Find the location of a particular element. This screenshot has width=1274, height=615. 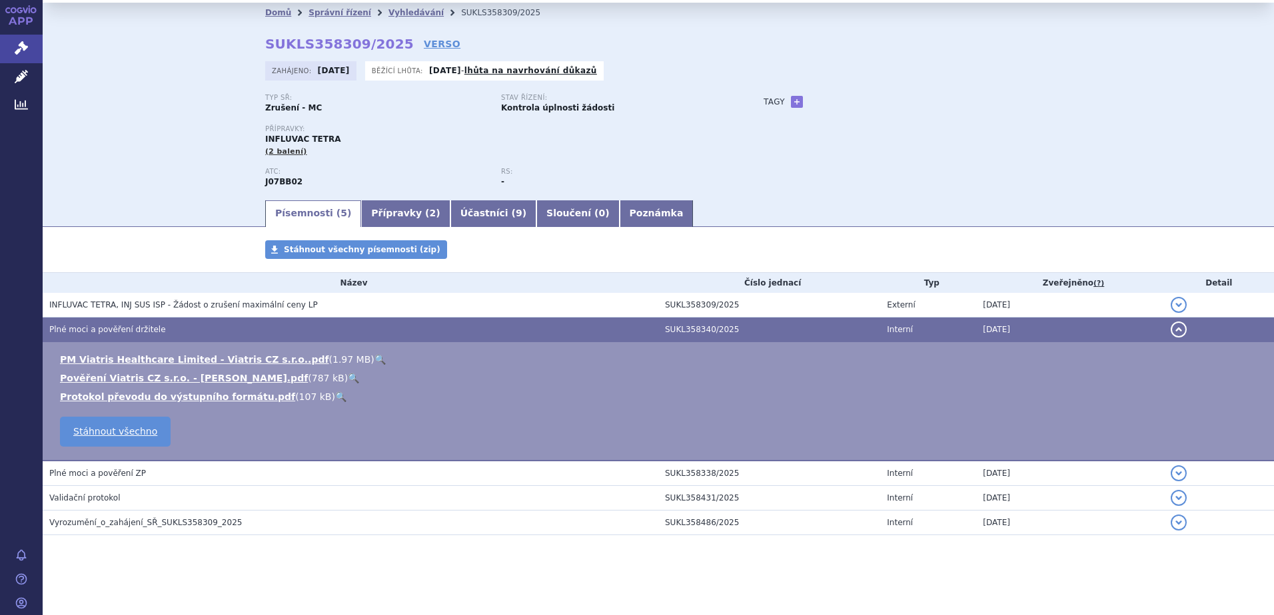

li: SUKLS358309/2025 is located at coordinates (509, 13).